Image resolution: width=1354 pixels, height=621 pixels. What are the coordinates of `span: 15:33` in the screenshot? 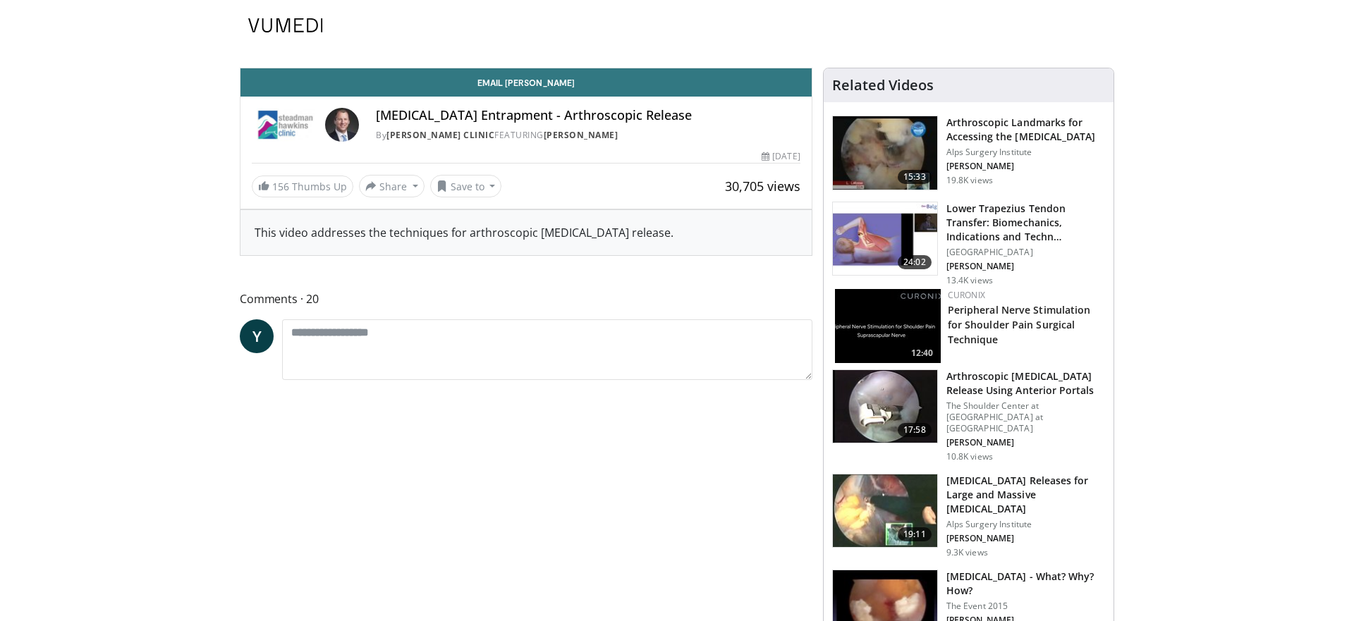 It's located at (914, 177).